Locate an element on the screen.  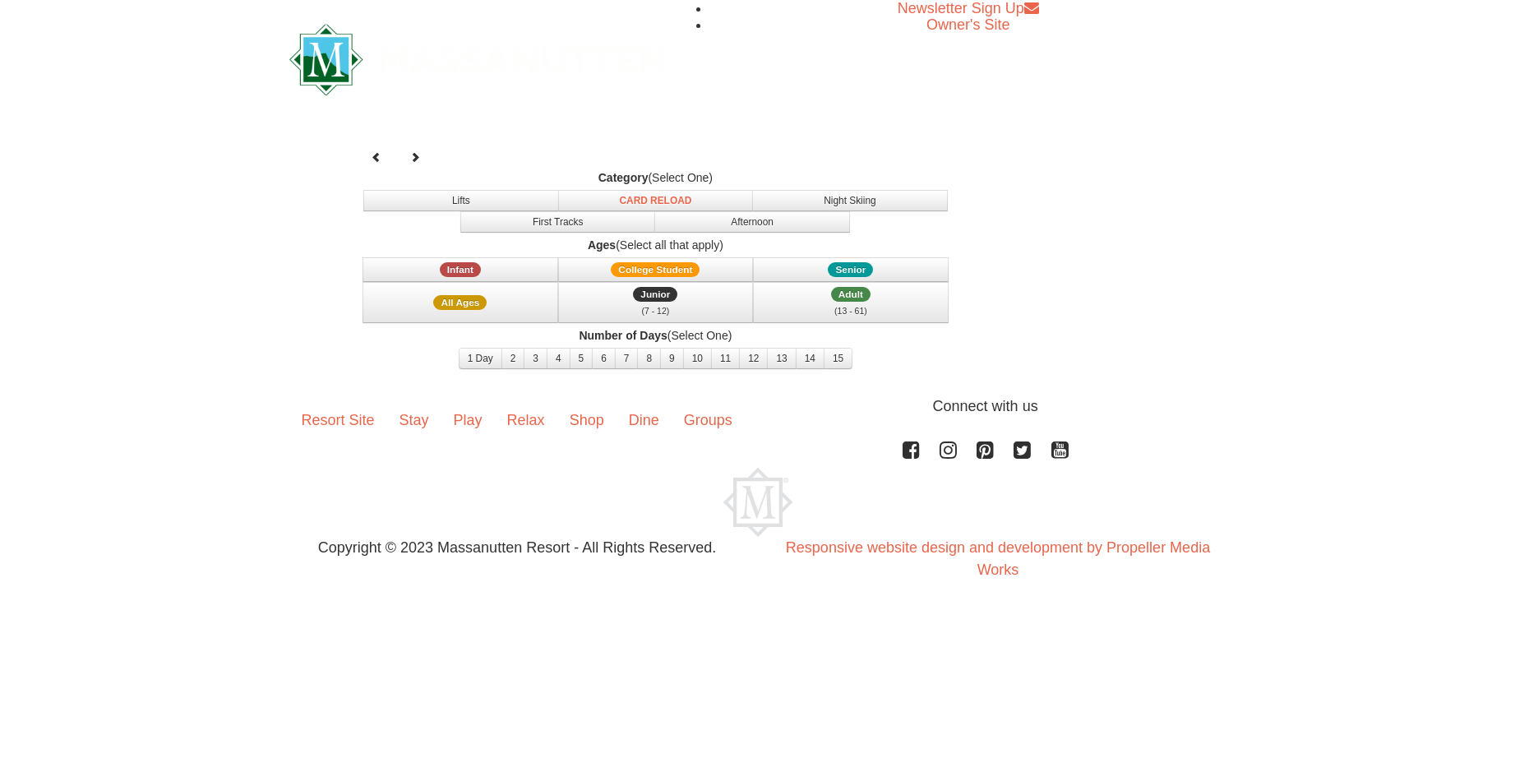
button: Card Reload is located at coordinates (656, 201).